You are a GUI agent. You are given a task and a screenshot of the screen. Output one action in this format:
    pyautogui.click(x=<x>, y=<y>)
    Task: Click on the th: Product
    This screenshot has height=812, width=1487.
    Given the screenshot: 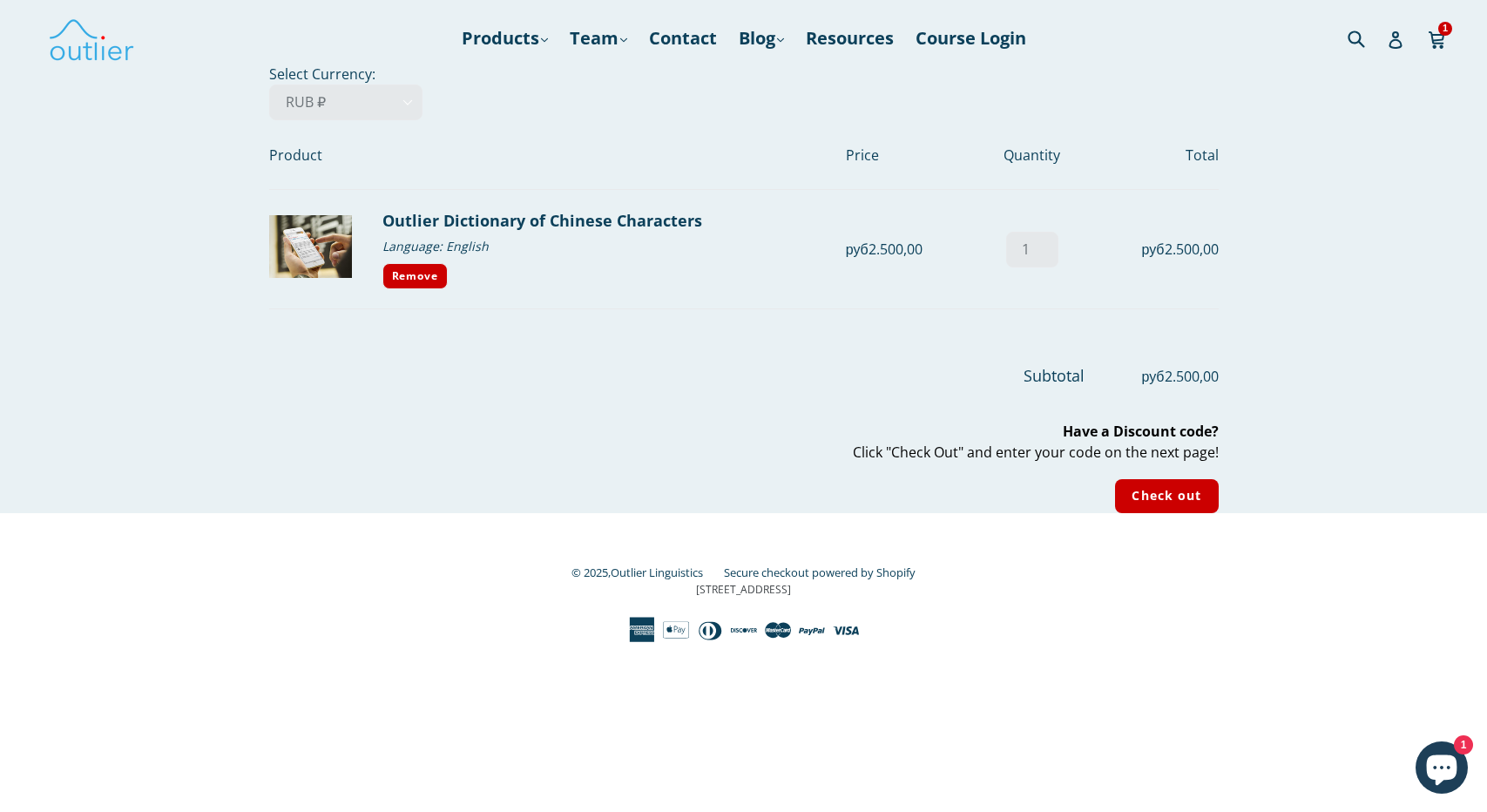 What is the action you would take?
    pyautogui.click(x=558, y=155)
    